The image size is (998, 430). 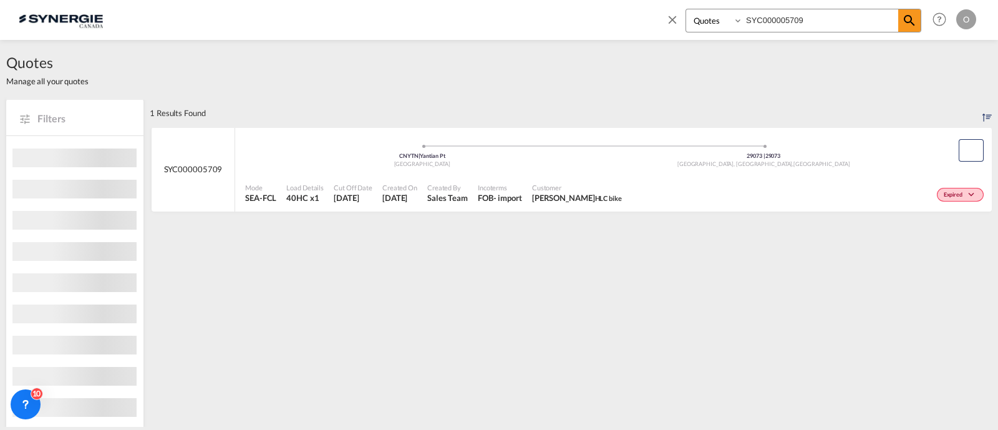 I want to click on span: Created By, so click(x=447, y=187).